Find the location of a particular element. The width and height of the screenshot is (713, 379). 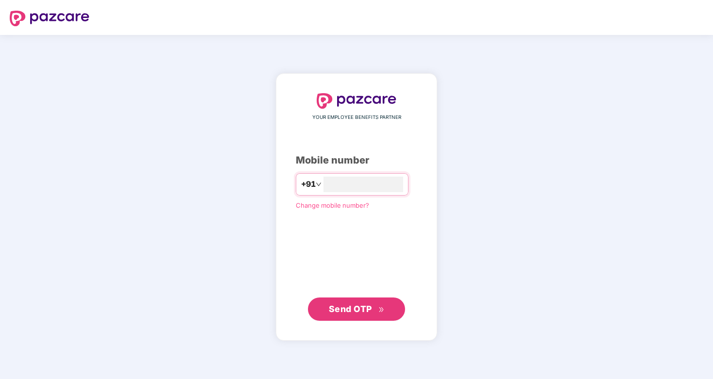

span: down is located at coordinates (319, 185).